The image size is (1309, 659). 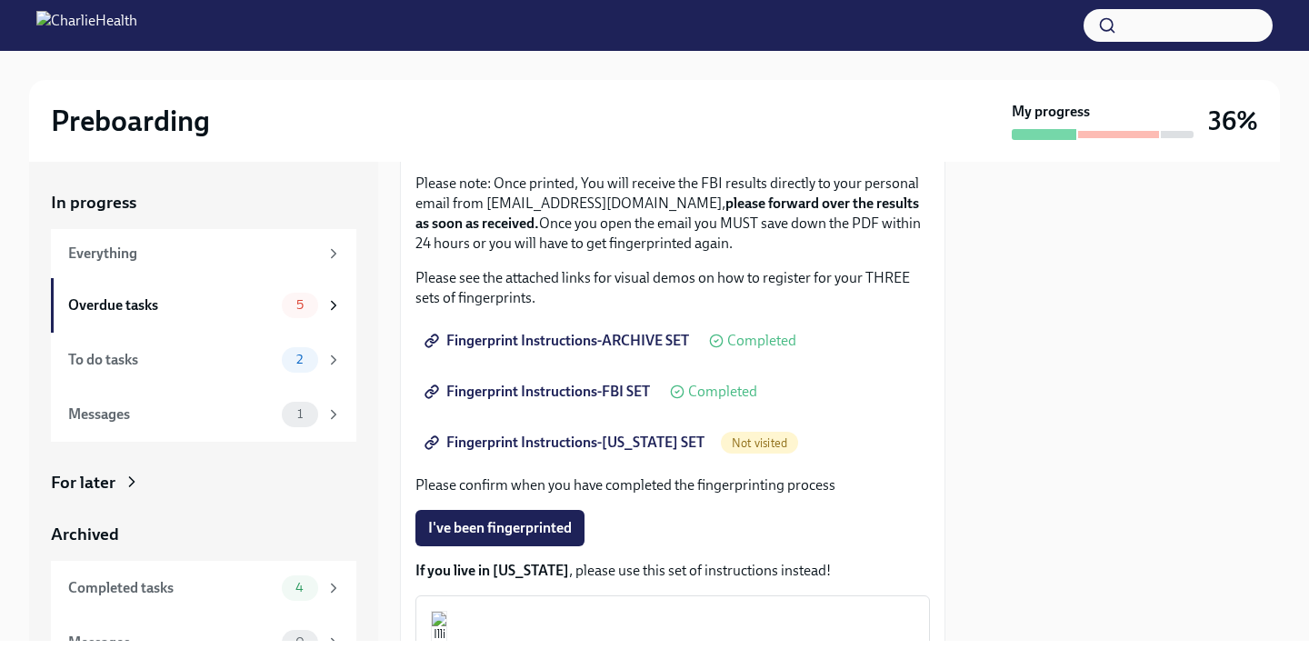 I want to click on p: Please confirm when you have completed the fingerprinting process, so click(x=673, y=486).